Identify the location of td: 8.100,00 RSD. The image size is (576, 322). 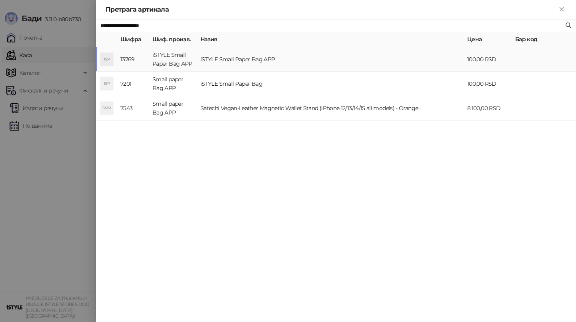
(488, 108).